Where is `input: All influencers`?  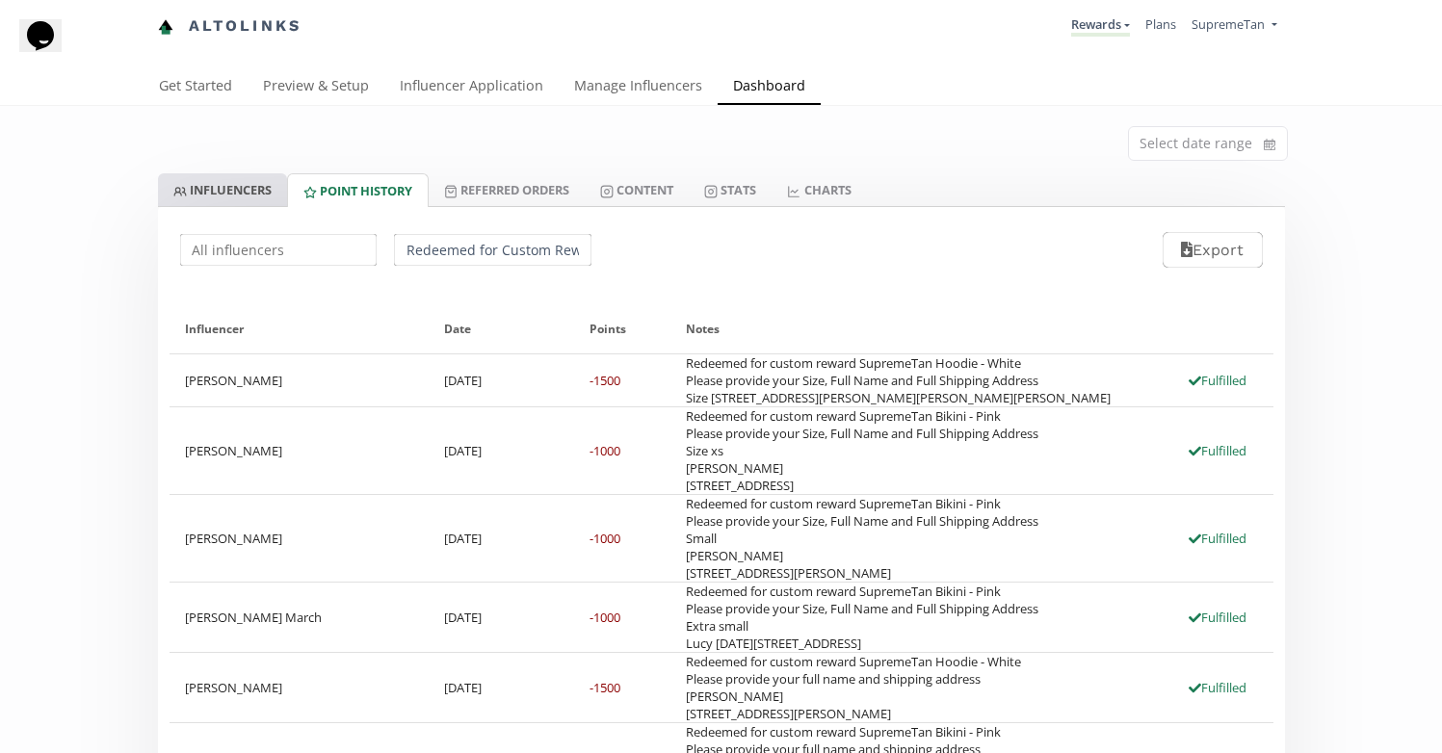
input: All influencers is located at coordinates (278, 250).